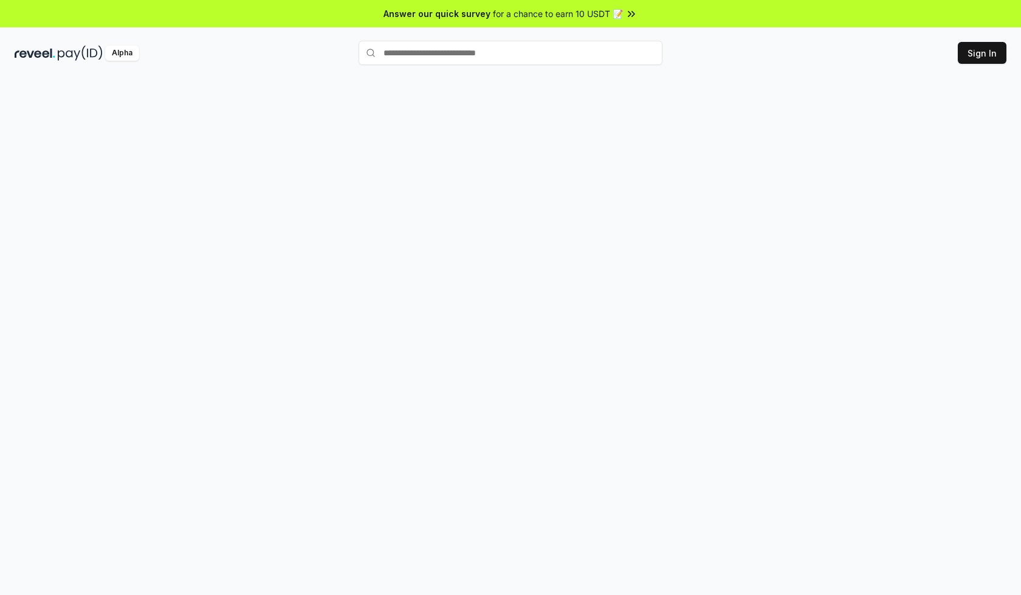 Image resolution: width=1021 pixels, height=595 pixels. Describe the element at coordinates (80, 53) in the screenshot. I see `img: pay_id` at that location.